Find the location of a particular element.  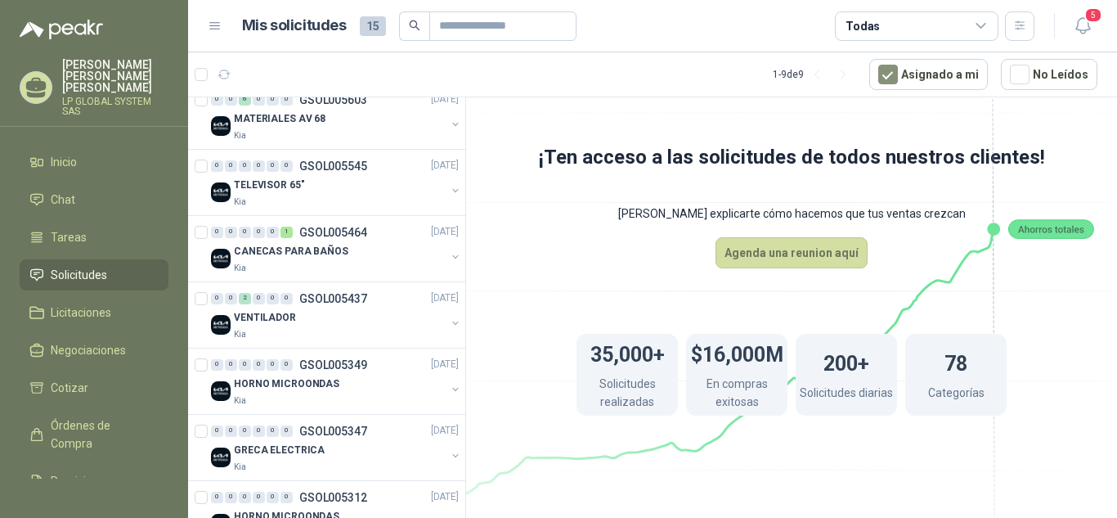

p: LP GLOBAL SYSTEM SAS is located at coordinates (115, 106).